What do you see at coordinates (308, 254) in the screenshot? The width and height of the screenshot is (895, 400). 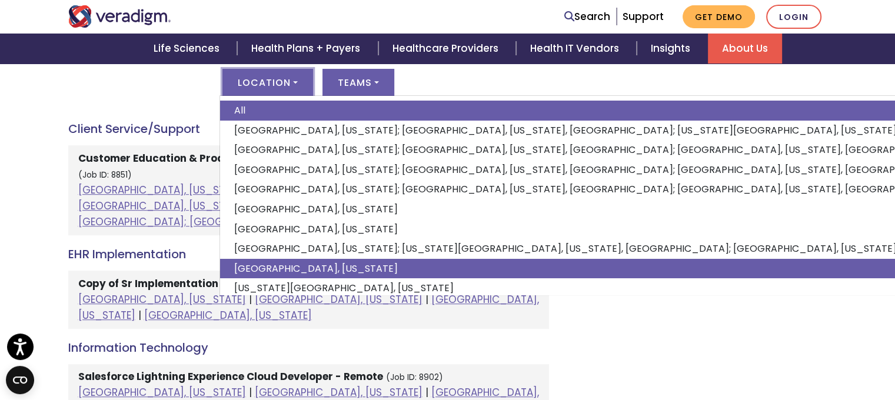 I see `h4: EHR Implementation` at bounding box center [308, 254].